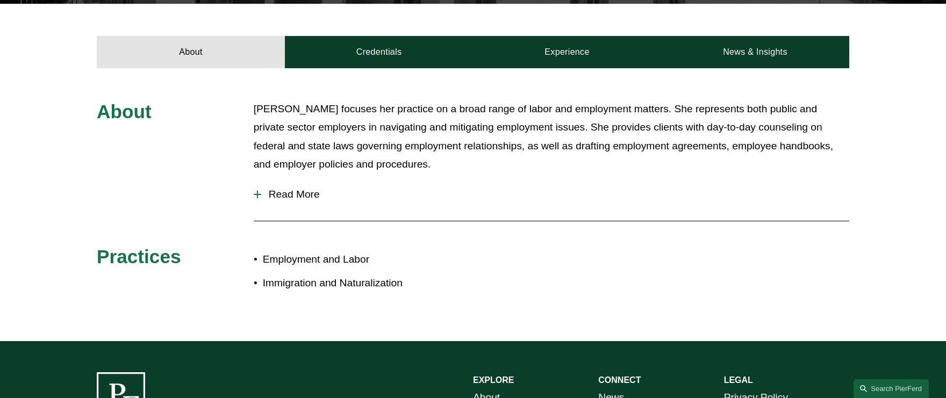  I want to click on p: Employment and Labor, so click(368, 260).